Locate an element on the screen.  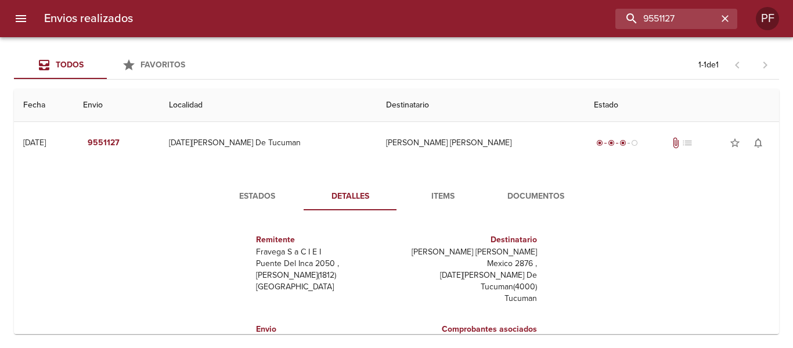
span: star_border is located at coordinates (735, 143).